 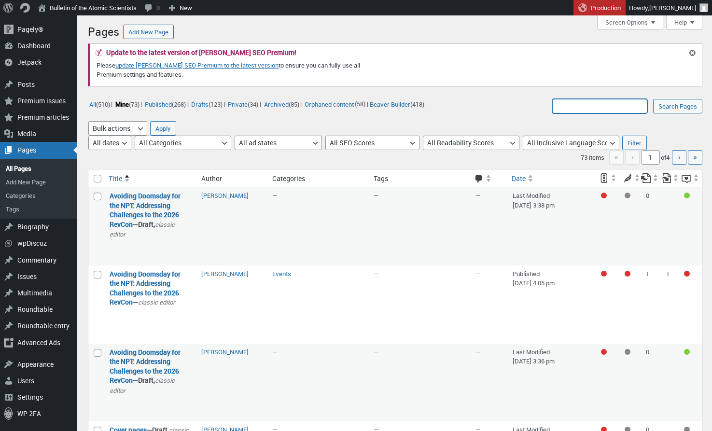 I want to click on span: (268), so click(x=179, y=104).